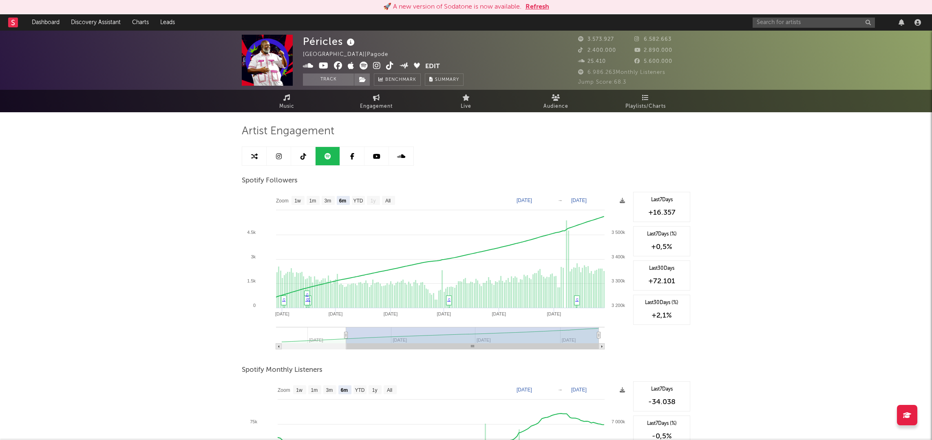 This screenshot has height=440, width=932. What do you see at coordinates (619, 305) in the screenshot?
I see `text: 3 200k` at bounding box center [619, 305].